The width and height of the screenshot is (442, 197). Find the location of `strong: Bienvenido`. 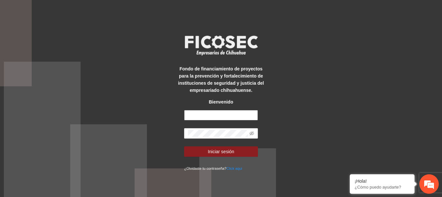

strong: Bienvenido is located at coordinates (221, 102).